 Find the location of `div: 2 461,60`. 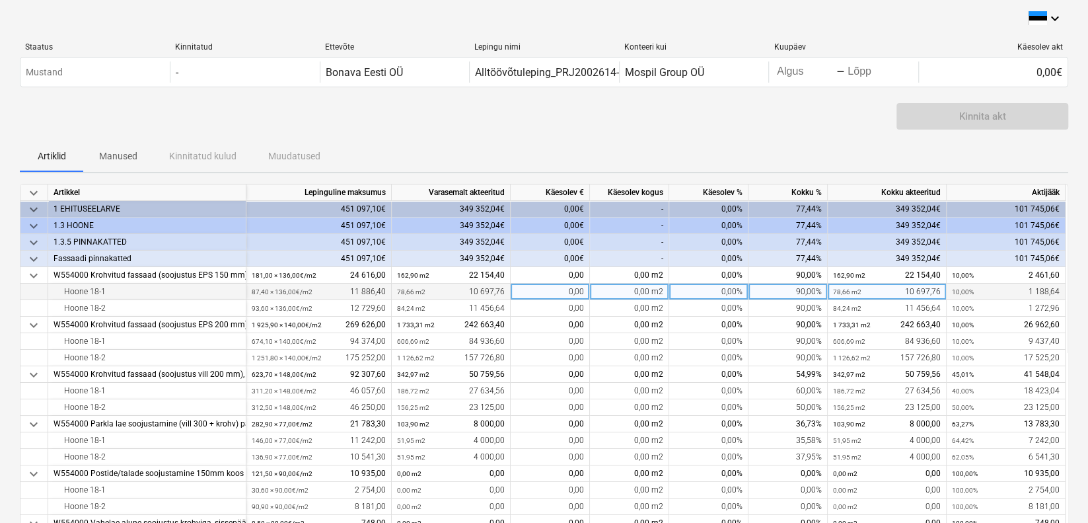

div: 2 461,60 is located at coordinates (1005, 275).